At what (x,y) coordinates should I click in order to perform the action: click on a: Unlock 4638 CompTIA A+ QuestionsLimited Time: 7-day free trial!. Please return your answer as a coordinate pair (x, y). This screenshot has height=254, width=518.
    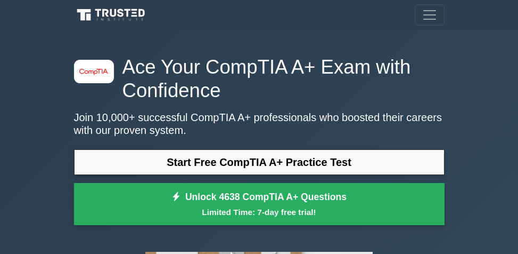
    Looking at the image, I should click on (259, 204).